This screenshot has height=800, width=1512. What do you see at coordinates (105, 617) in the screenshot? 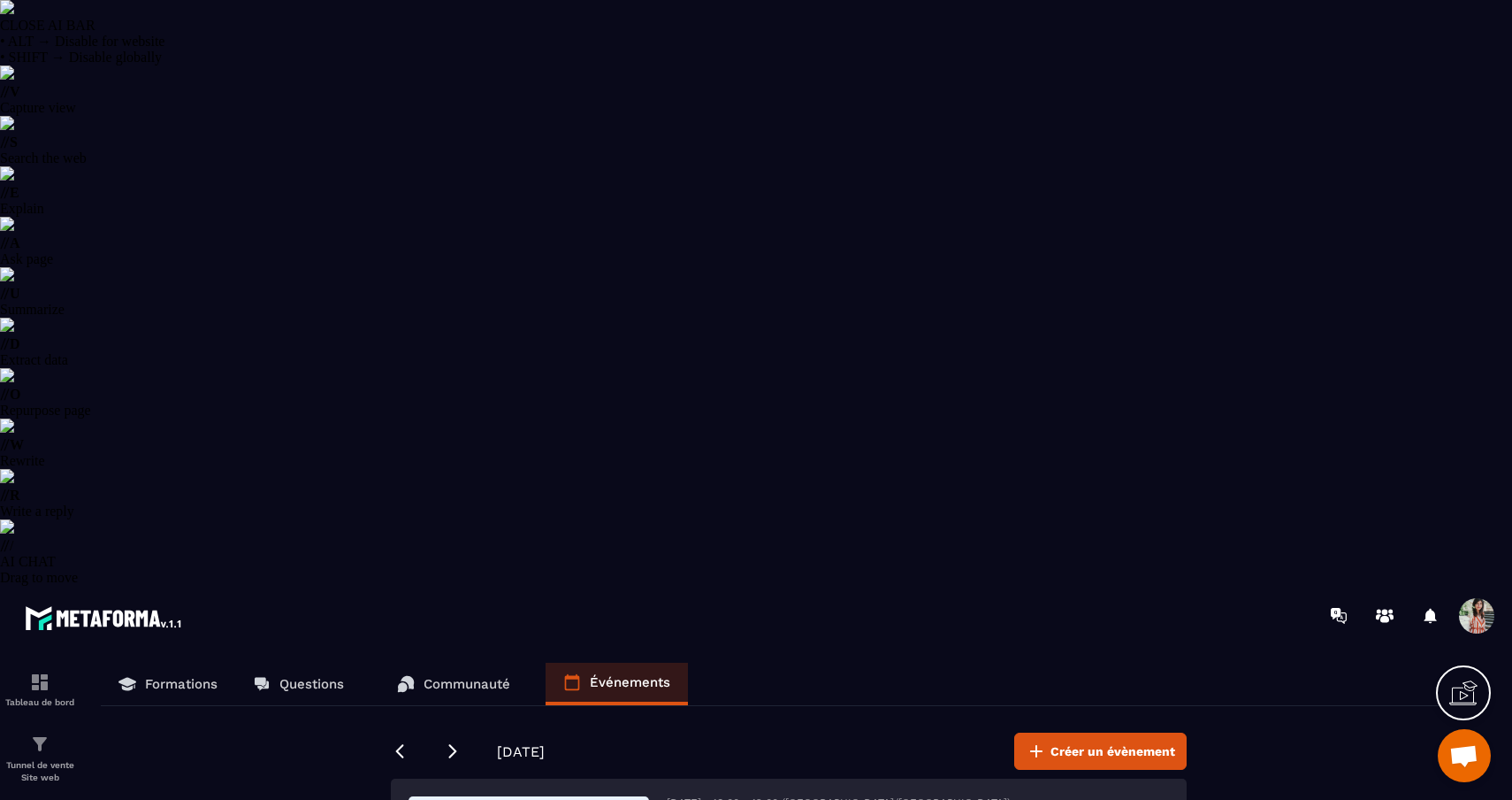
I see `img: logo` at bounding box center [105, 617].